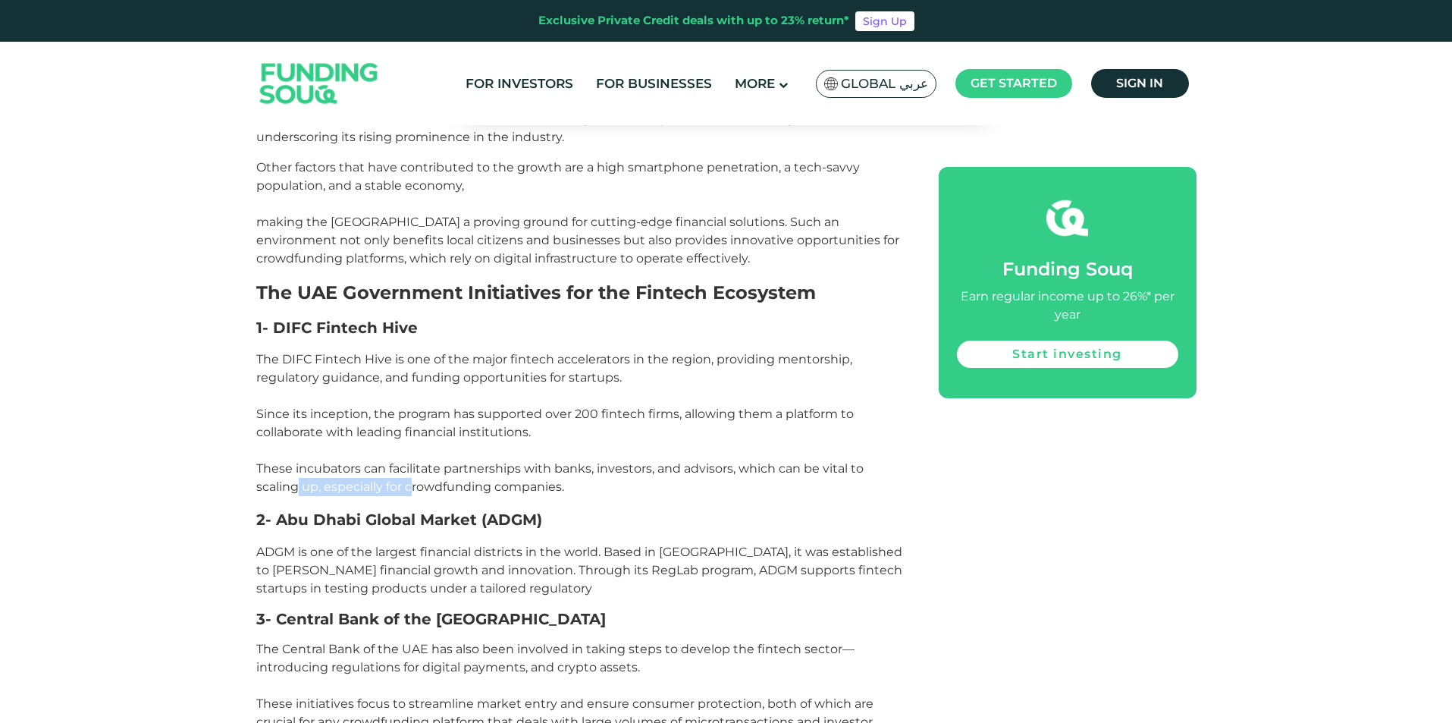  Describe the element at coordinates (1068, 306) in the screenshot. I see `div: Earn regular income up to 26%* per year` at that location.